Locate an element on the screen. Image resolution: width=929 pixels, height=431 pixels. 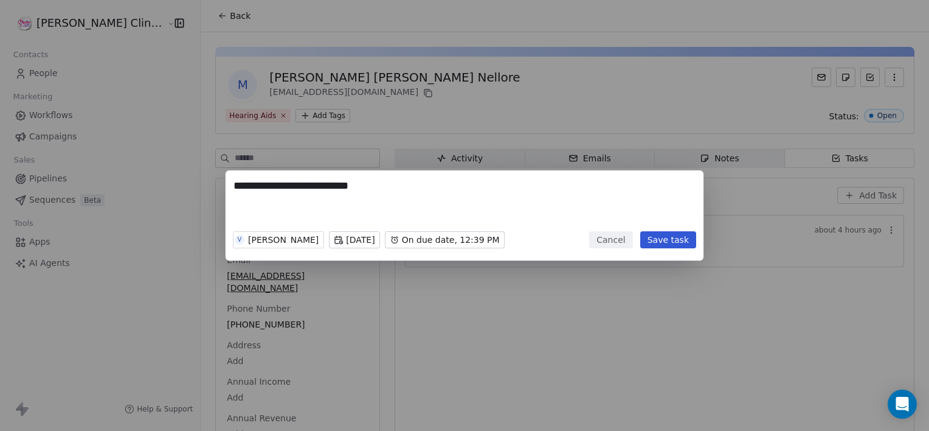
div: V is located at coordinates (240, 240).